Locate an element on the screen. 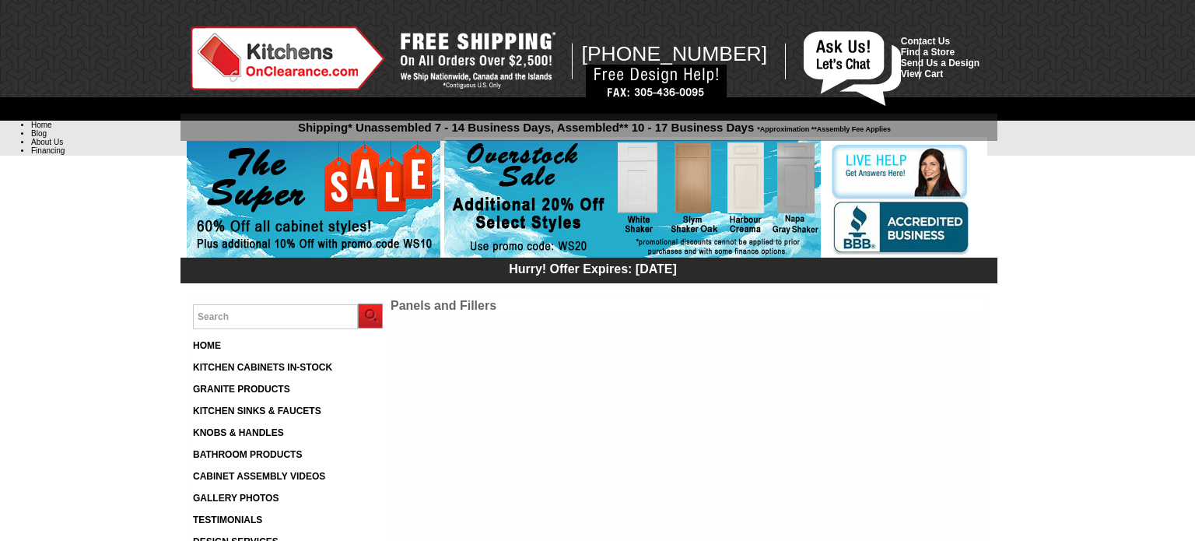  a: Blog is located at coordinates (39, 133).